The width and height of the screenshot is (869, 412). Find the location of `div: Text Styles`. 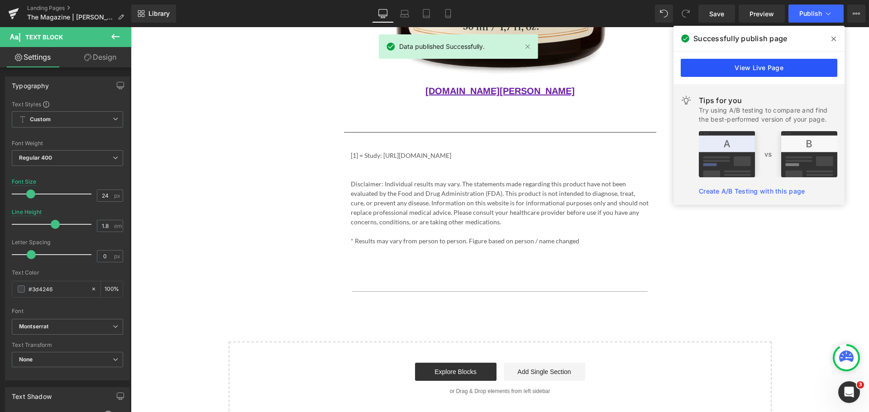

div: Text Styles is located at coordinates (67, 104).